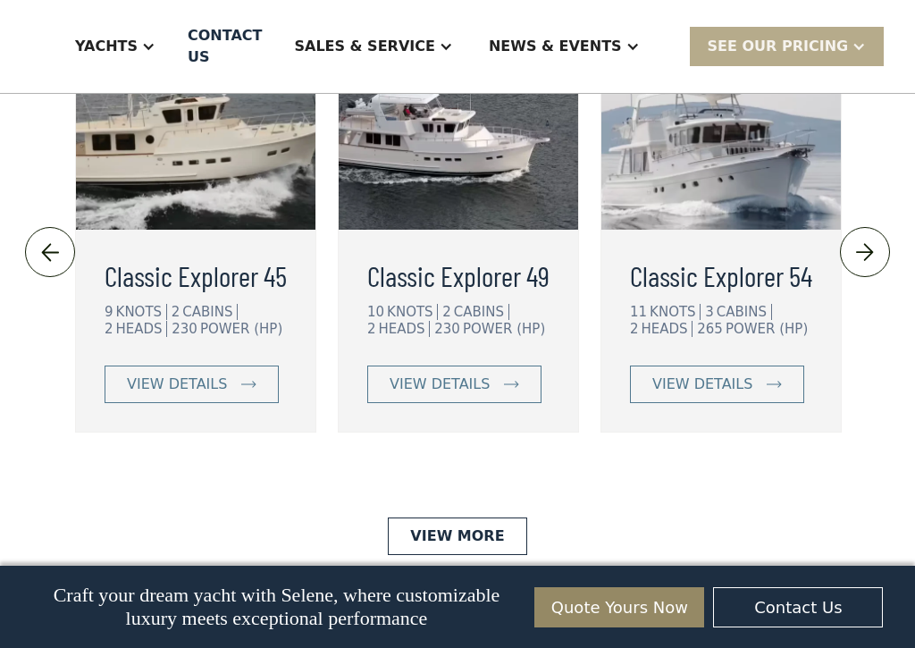  I want to click on a: Classic Explorer 45, so click(196, 275).